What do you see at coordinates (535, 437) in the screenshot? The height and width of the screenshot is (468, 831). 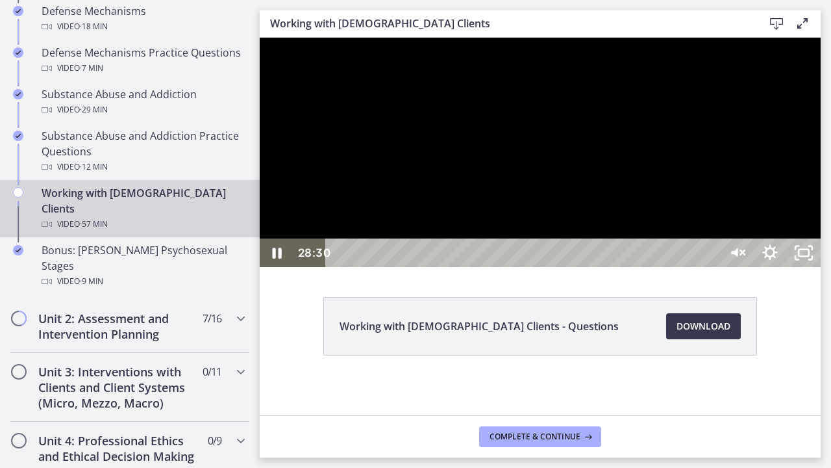 I see `span: Complete & continue` at bounding box center [535, 437].